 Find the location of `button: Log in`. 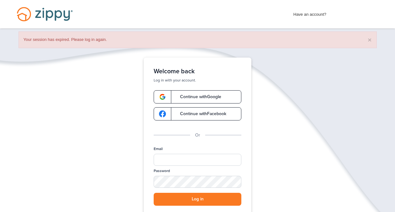

button: Log in is located at coordinates (197, 199).